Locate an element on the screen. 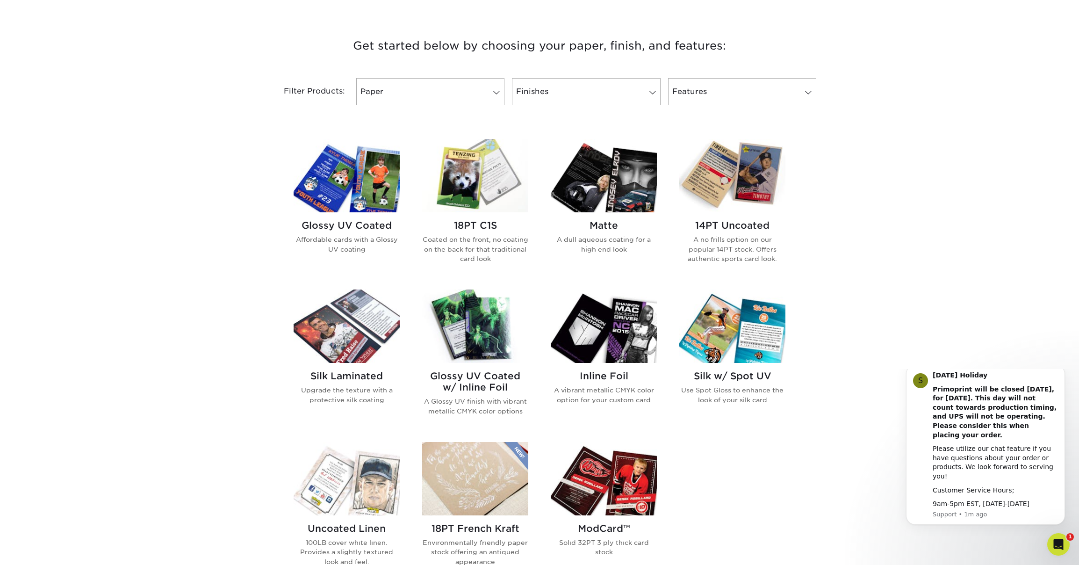 This screenshot has height=565, width=1079. p: Solid 32PT 3 ply thick card stock is located at coordinates (604, 547).